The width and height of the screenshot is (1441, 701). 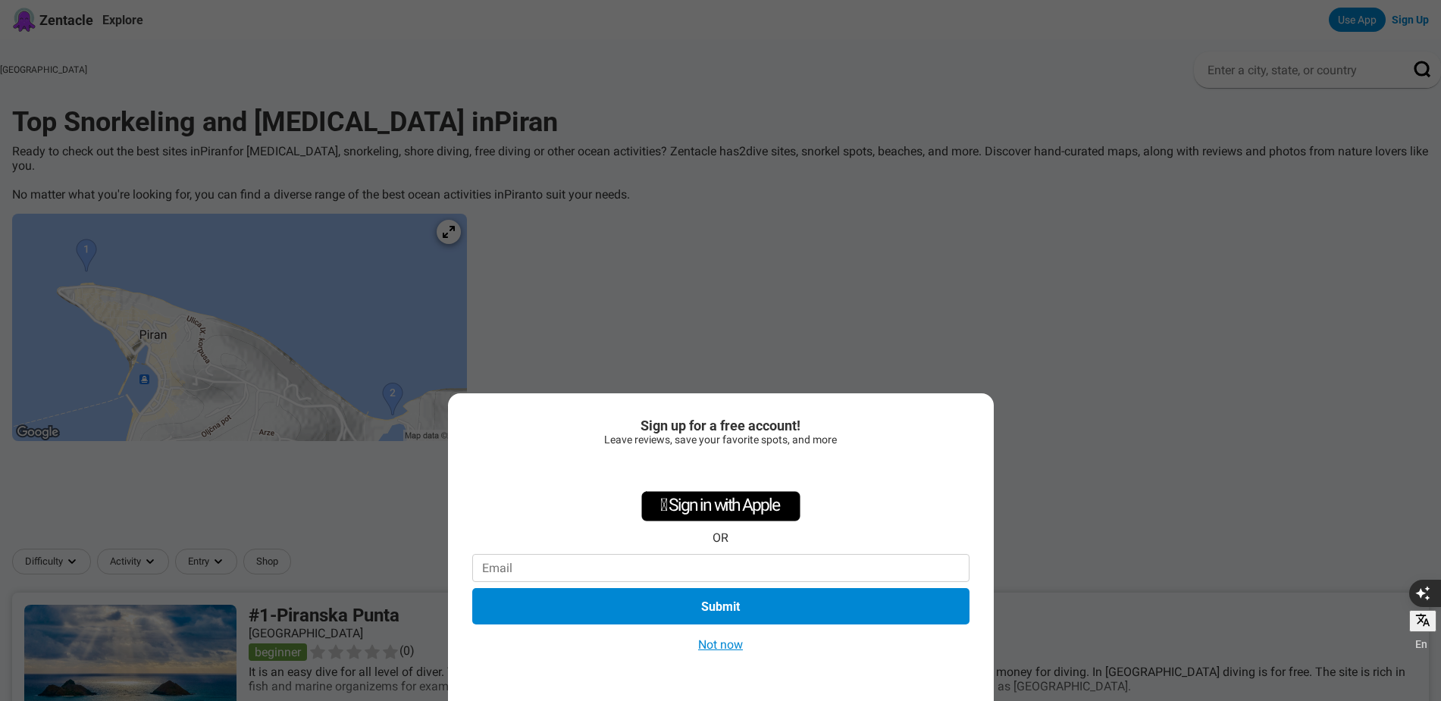 I want to click on div: Leave reviews, save your favorite spots, and more, so click(x=721, y=440).